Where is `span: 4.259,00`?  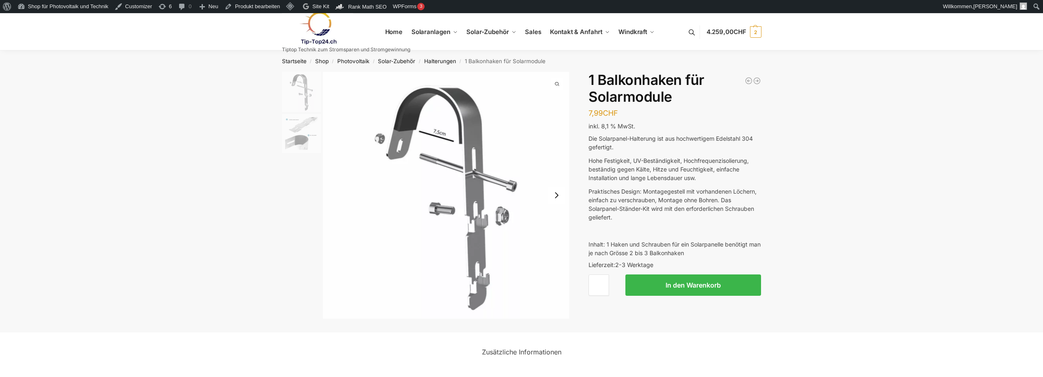 span: 4.259,00 is located at coordinates (726, 32).